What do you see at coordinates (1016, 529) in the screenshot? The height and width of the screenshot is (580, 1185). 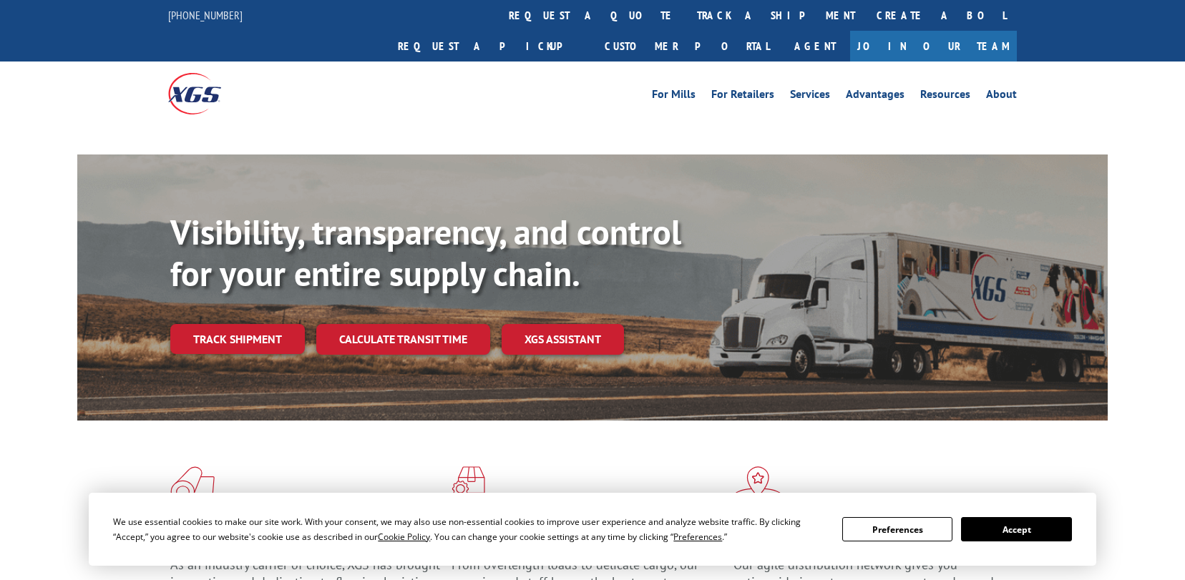 I see `button: Accept` at bounding box center [1016, 529].